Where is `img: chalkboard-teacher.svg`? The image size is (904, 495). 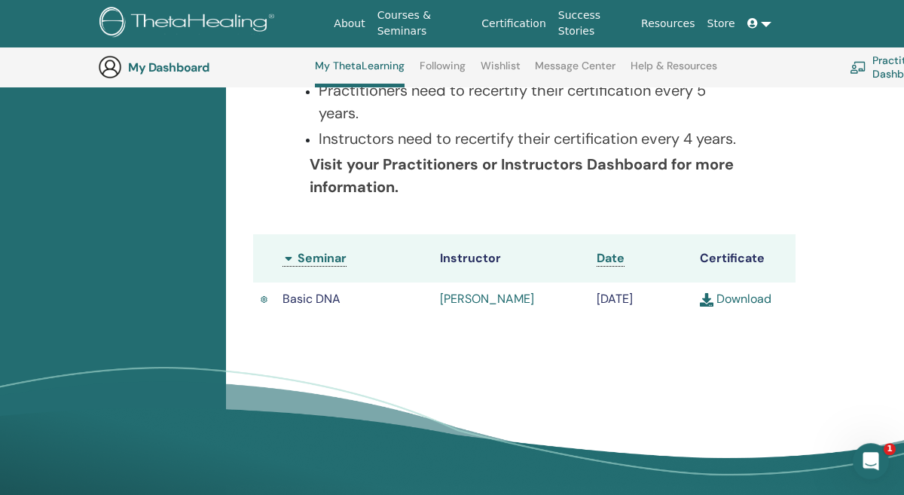 img: chalkboard-teacher.svg is located at coordinates (858, 68).